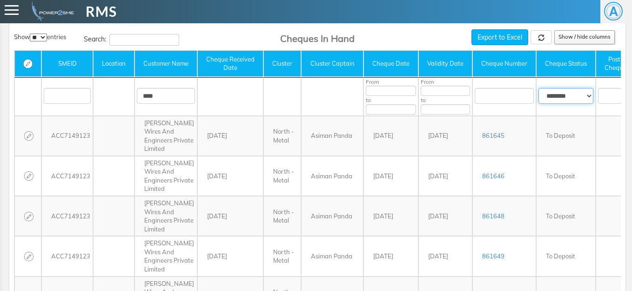 The height and width of the screenshot is (291, 632). I want to click on th: Location: activate to sort column ascending, so click(114, 64).